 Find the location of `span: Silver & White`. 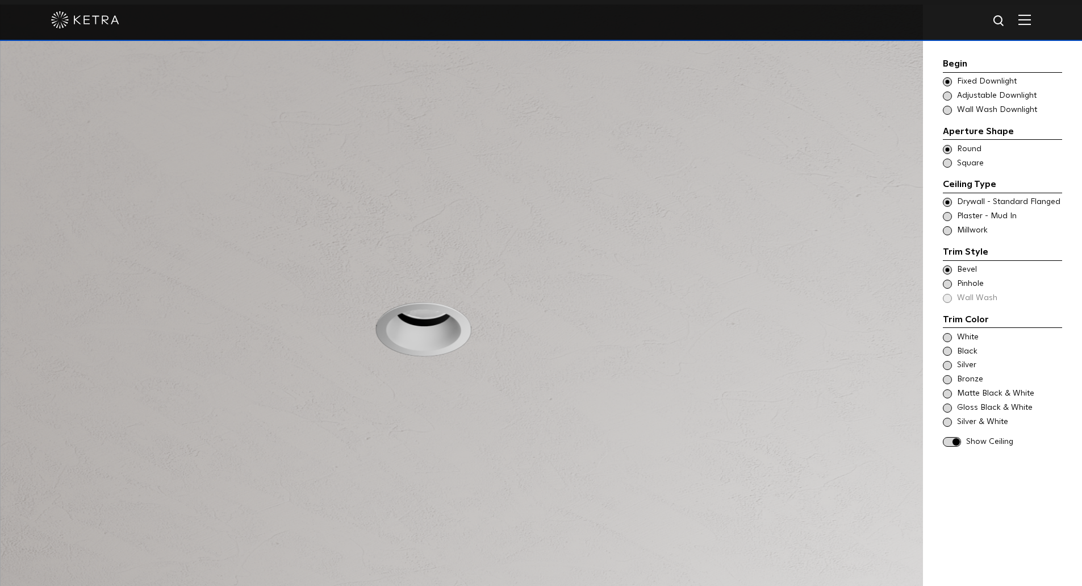

span: Silver & White is located at coordinates (1009, 422).